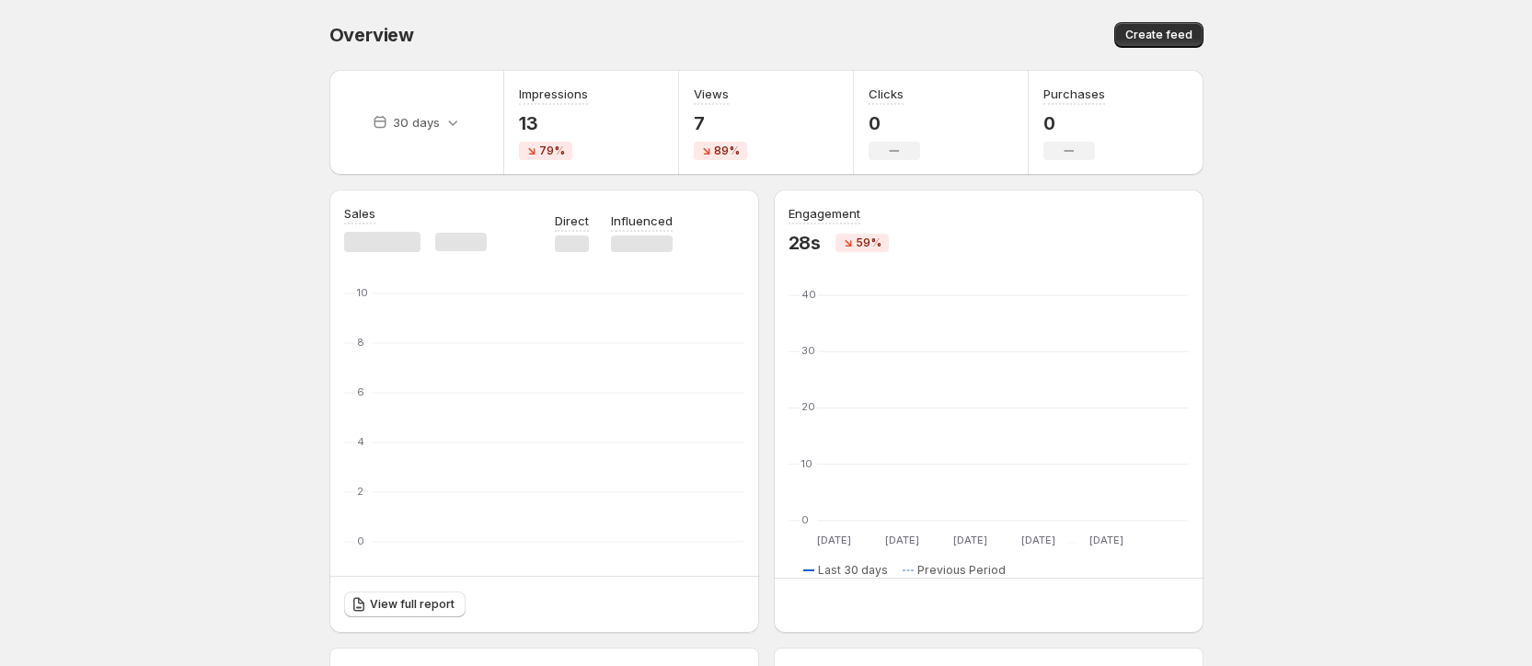 The height and width of the screenshot is (666, 1532). What do you see at coordinates (1158, 35) in the screenshot?
I see `span: Create feed` at bounding box center [1158, 35].